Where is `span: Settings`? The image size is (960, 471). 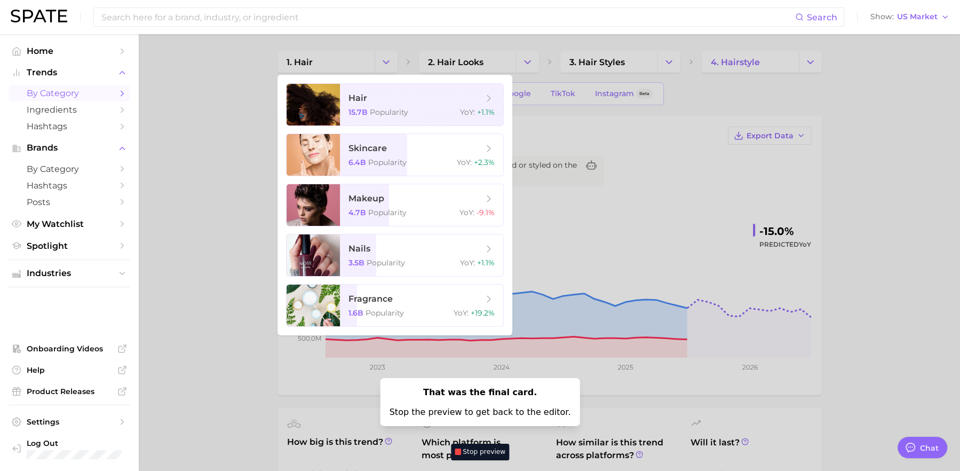
span: Settings is located at coordinates (69, 421).